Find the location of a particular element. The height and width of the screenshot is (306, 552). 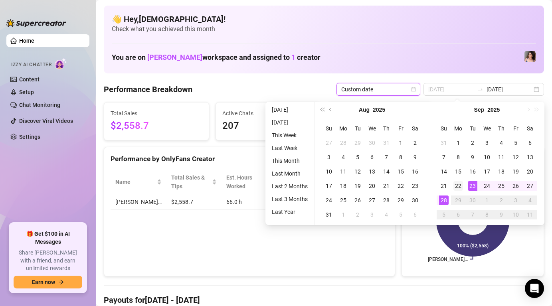

div: 23 is located at coordinates (473, 186).